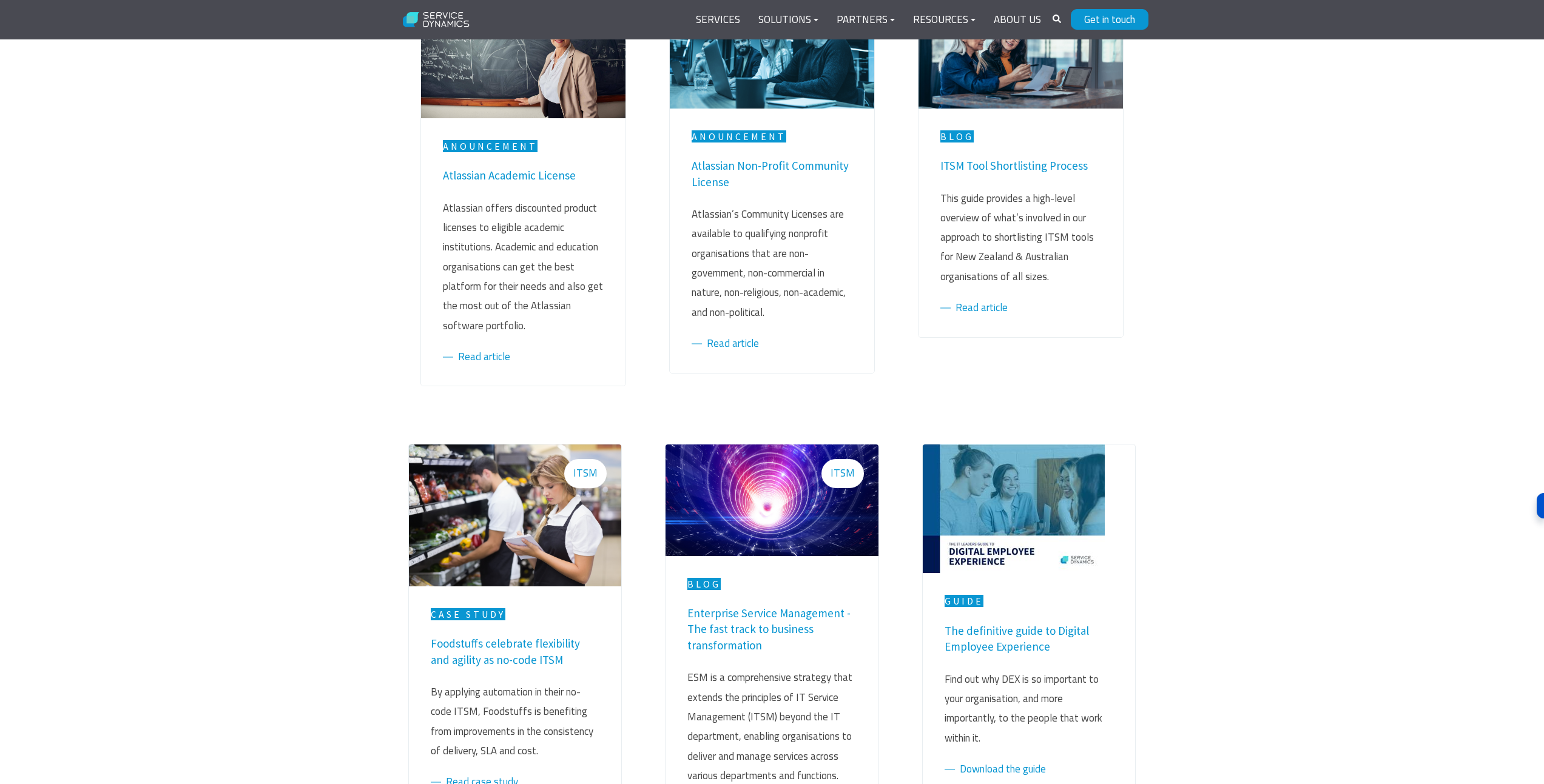 This screenshot has width=1544, height=784. I want to click on a: Partners, so click(866, 20).